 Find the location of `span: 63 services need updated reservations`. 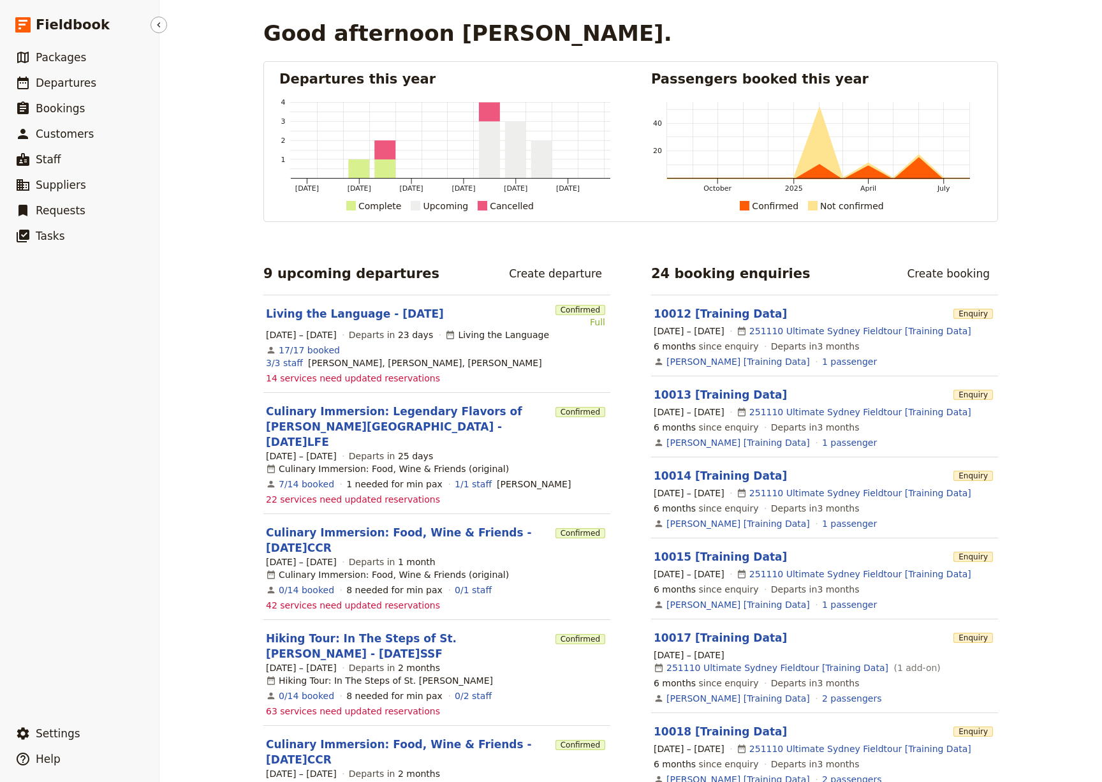

span: 63 services need updated reservations is located at coordinates (353, 711).